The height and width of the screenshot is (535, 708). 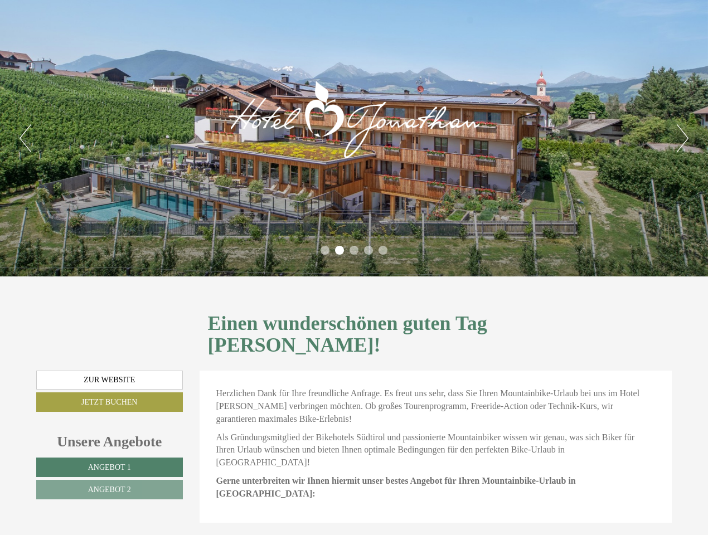 I want to click on span: Angebot 2, so click(x=109, y=489).